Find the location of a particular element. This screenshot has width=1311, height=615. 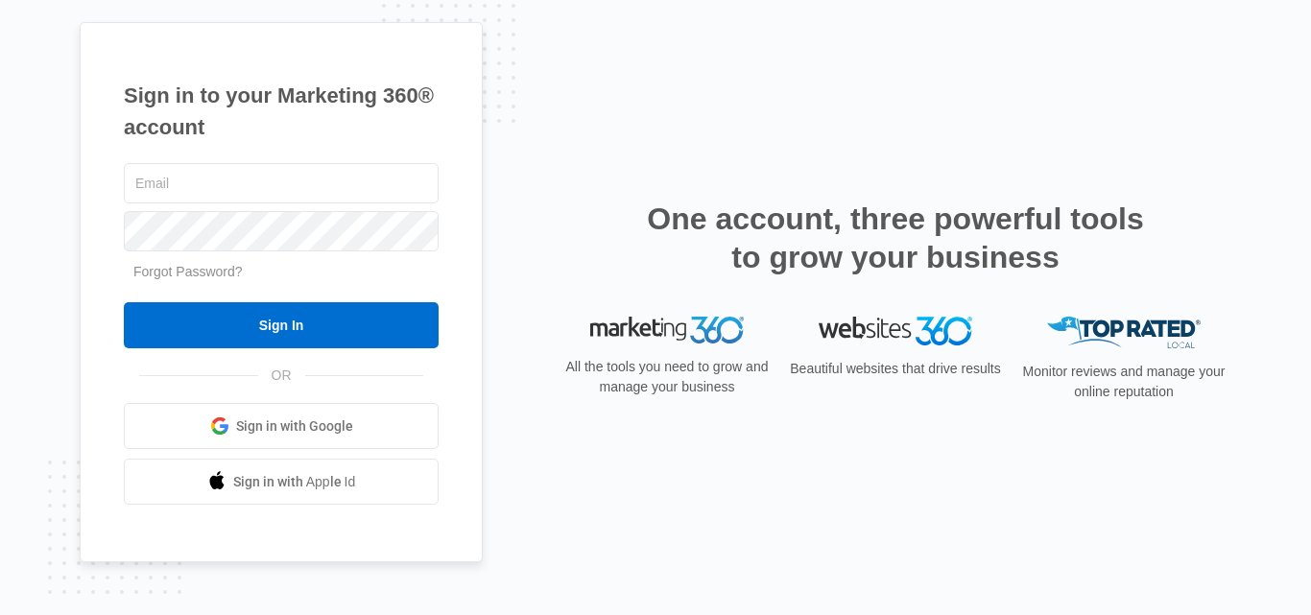

a: Sign in with Apple Id is located at coordinates (281, 482).